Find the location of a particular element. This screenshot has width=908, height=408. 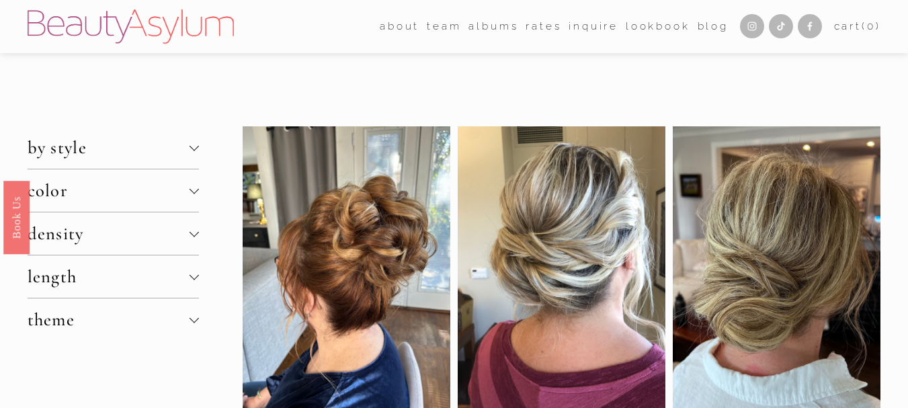

span: density is located at coordinates (109, 233).